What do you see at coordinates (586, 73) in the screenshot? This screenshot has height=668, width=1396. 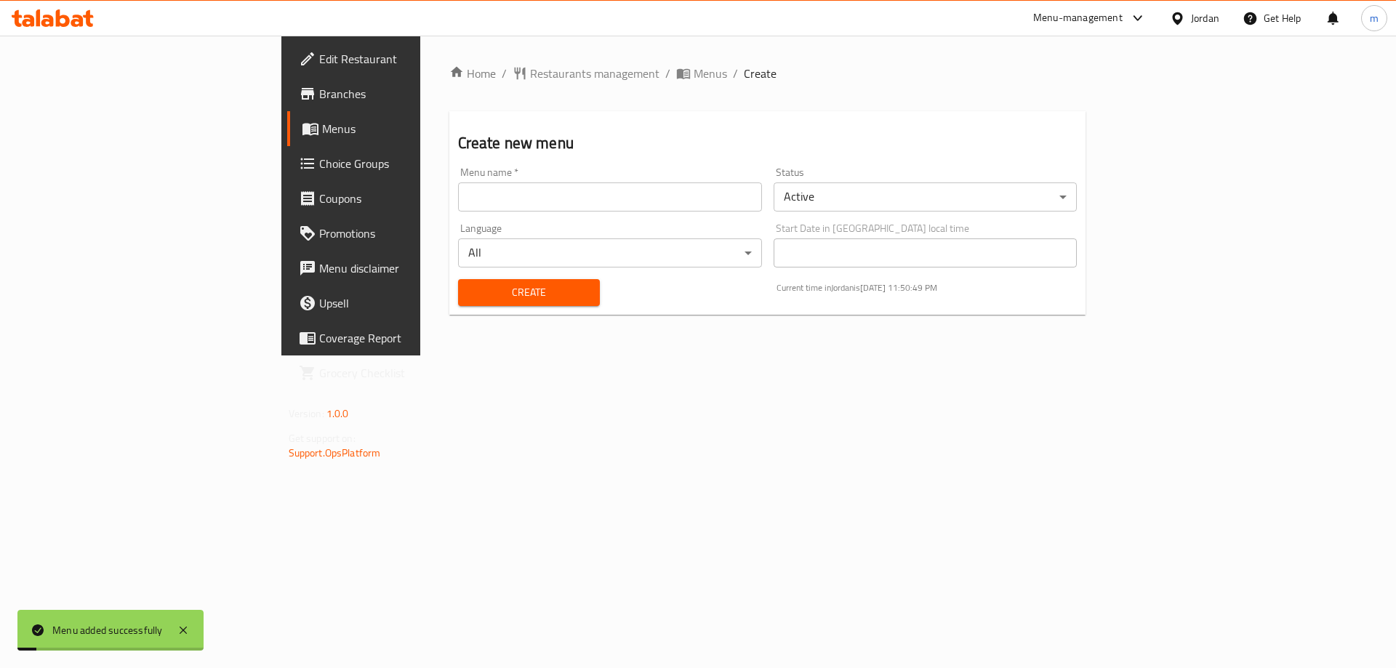 I see `a: Restaurants management` at bounding box center [586, 73].